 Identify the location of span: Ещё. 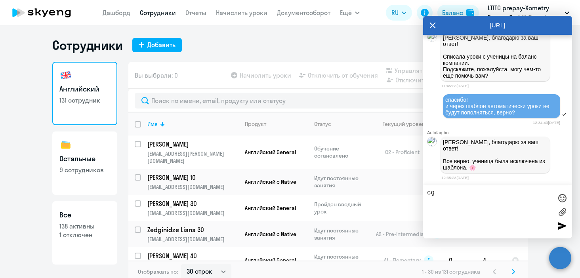
(346, 13).